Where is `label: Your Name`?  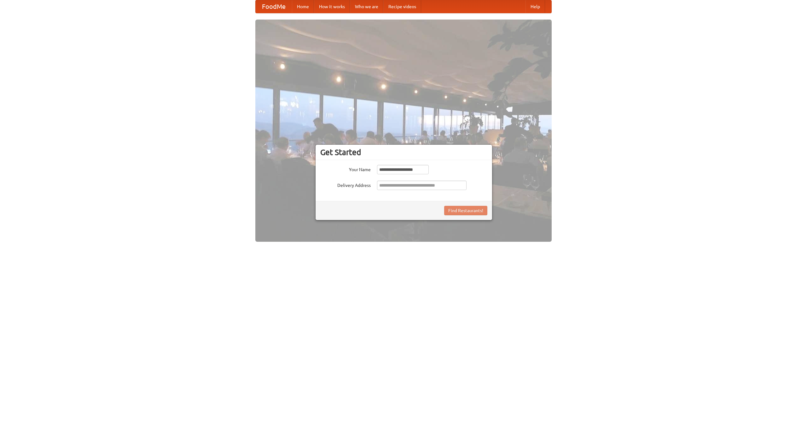 label: Your Name is located at coordinates (346, 169).